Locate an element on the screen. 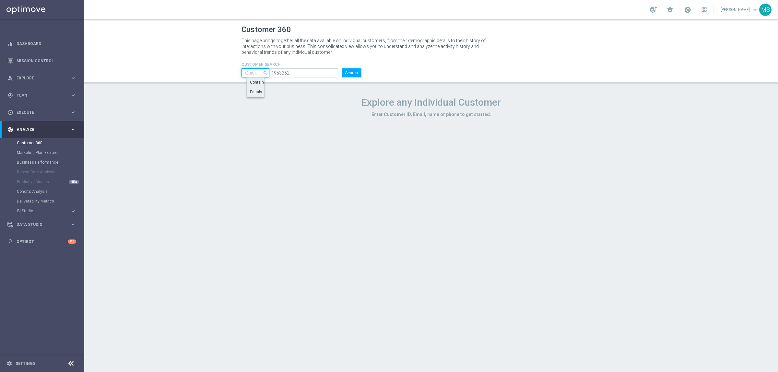  a: Optibot is located at coordinates (42, 241).